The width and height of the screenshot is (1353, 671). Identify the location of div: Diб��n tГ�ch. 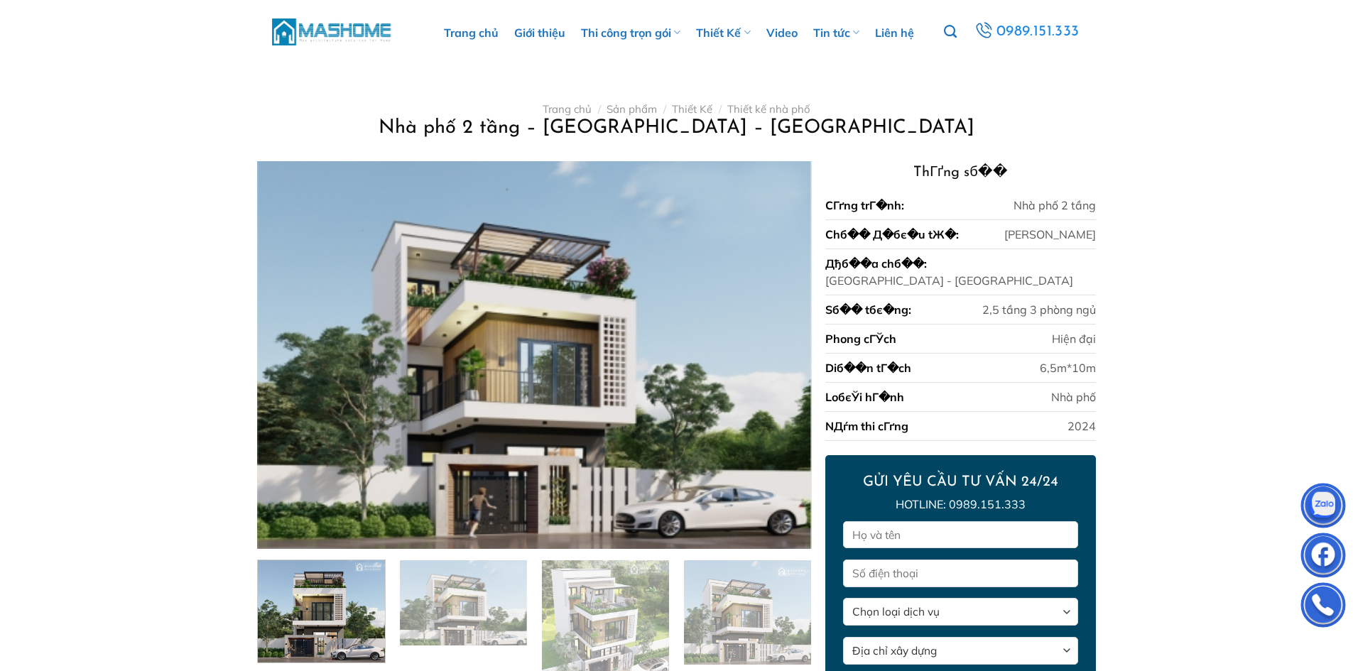
(868, 368).